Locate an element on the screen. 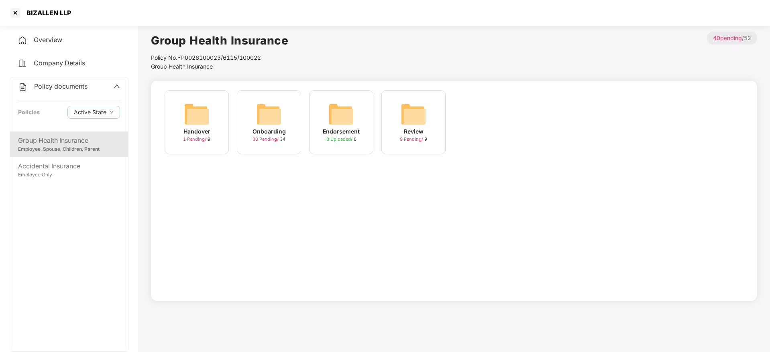  div: Review is located at coordinates (413, 132).